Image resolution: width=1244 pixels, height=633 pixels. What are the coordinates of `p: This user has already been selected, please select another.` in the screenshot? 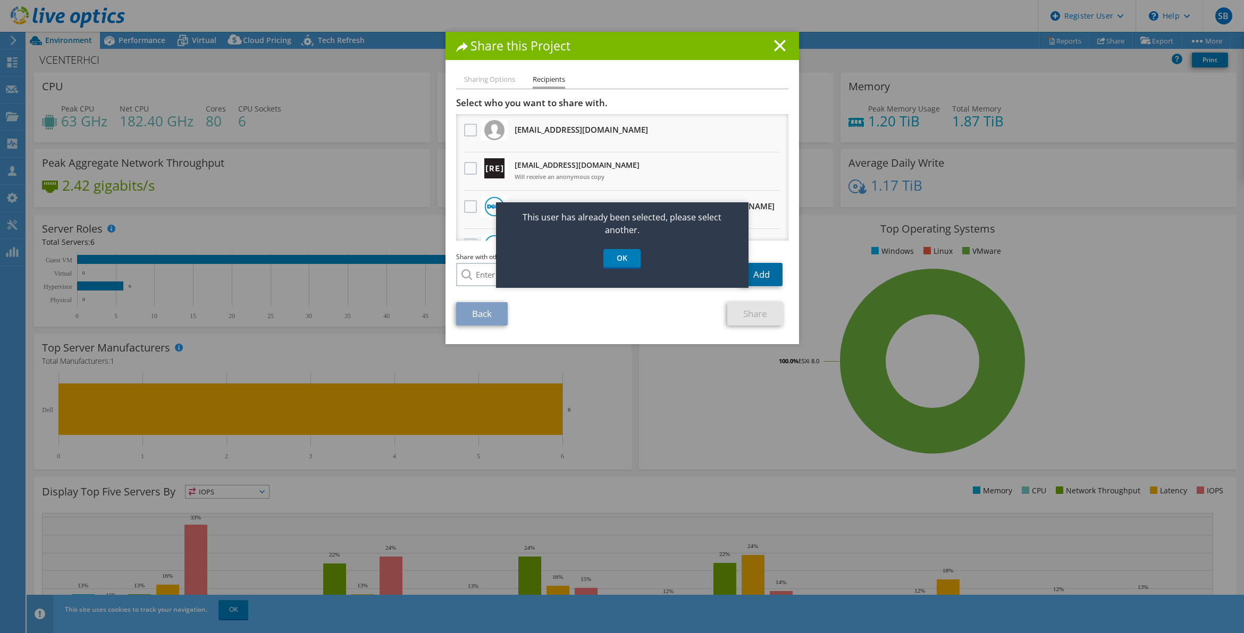 It's located at (622, 224).